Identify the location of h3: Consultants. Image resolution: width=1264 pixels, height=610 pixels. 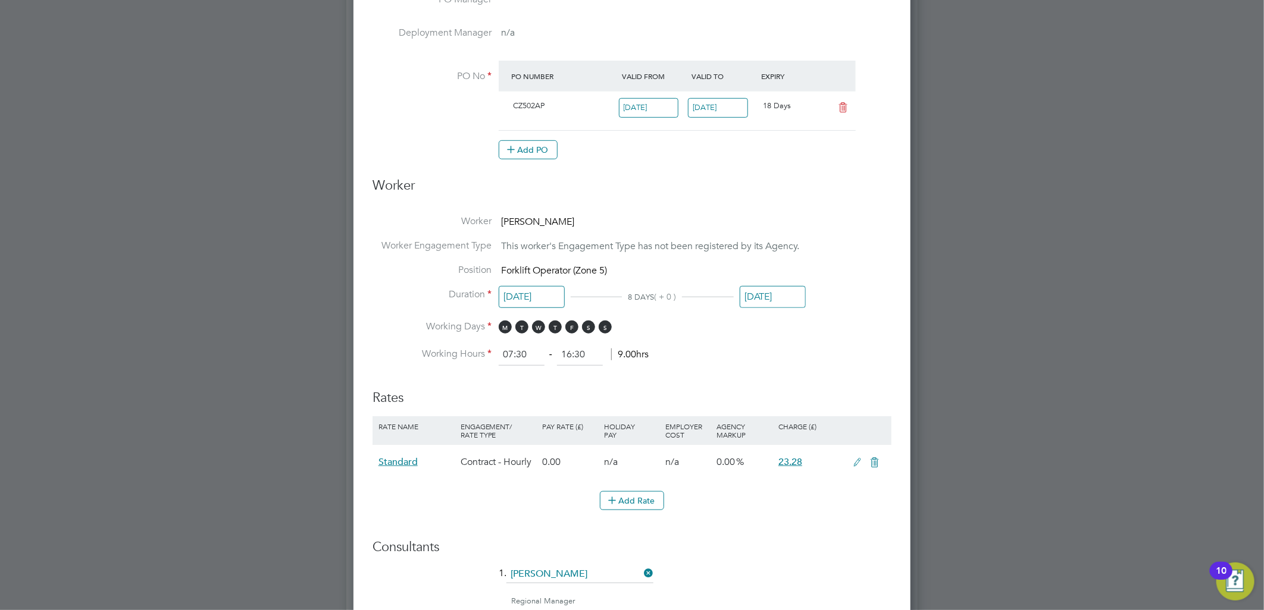
(632, 547).